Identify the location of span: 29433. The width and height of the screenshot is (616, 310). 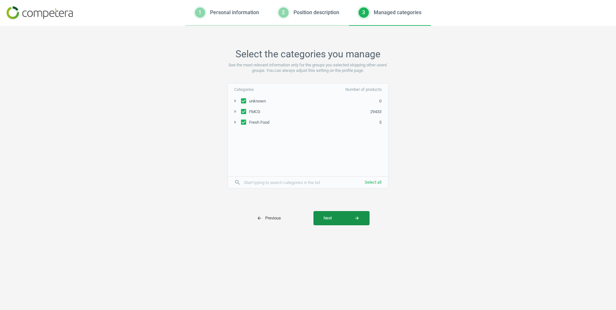
(379, 112).